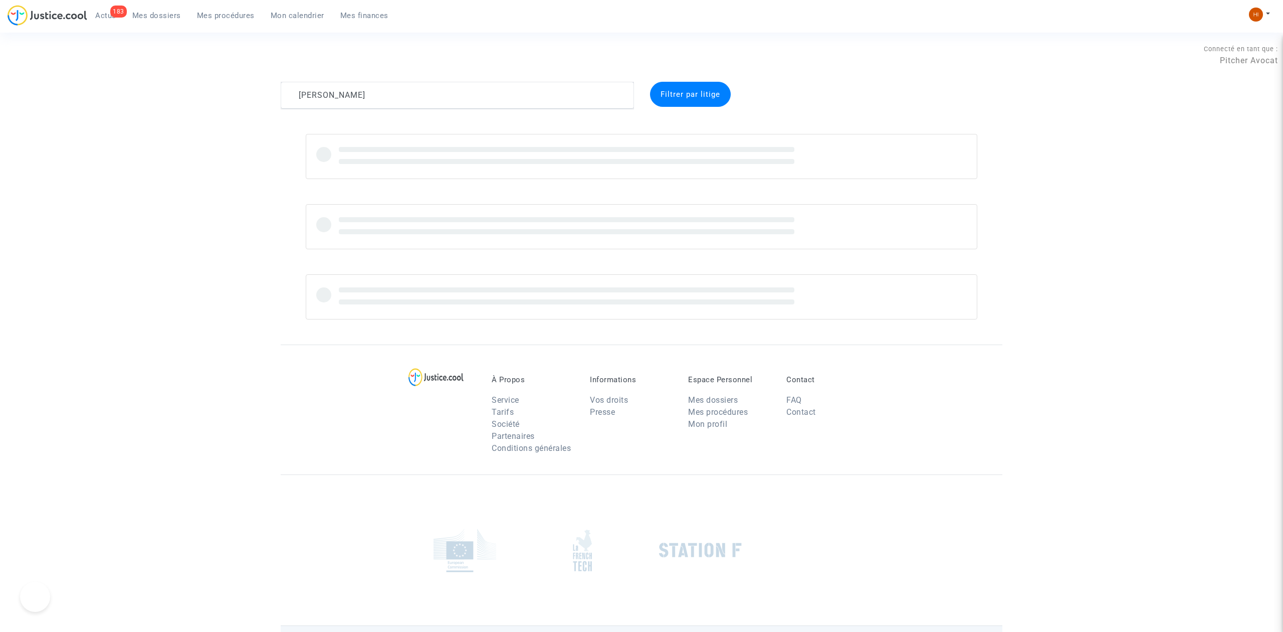 The width and height of the screenshot is (1283, 632). Describe the element at coordinates (730, 379) in the screenshot. I see `p: Espace Personnel` at that location.